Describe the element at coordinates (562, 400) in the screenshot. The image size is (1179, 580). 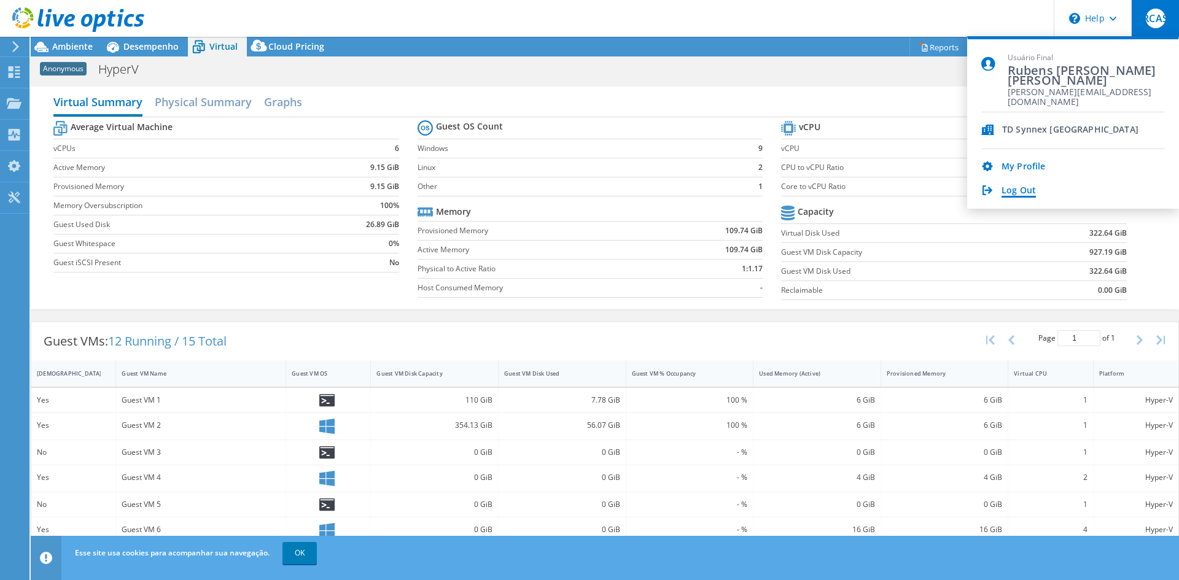
I see `div: 7.78 GiB` at that location.